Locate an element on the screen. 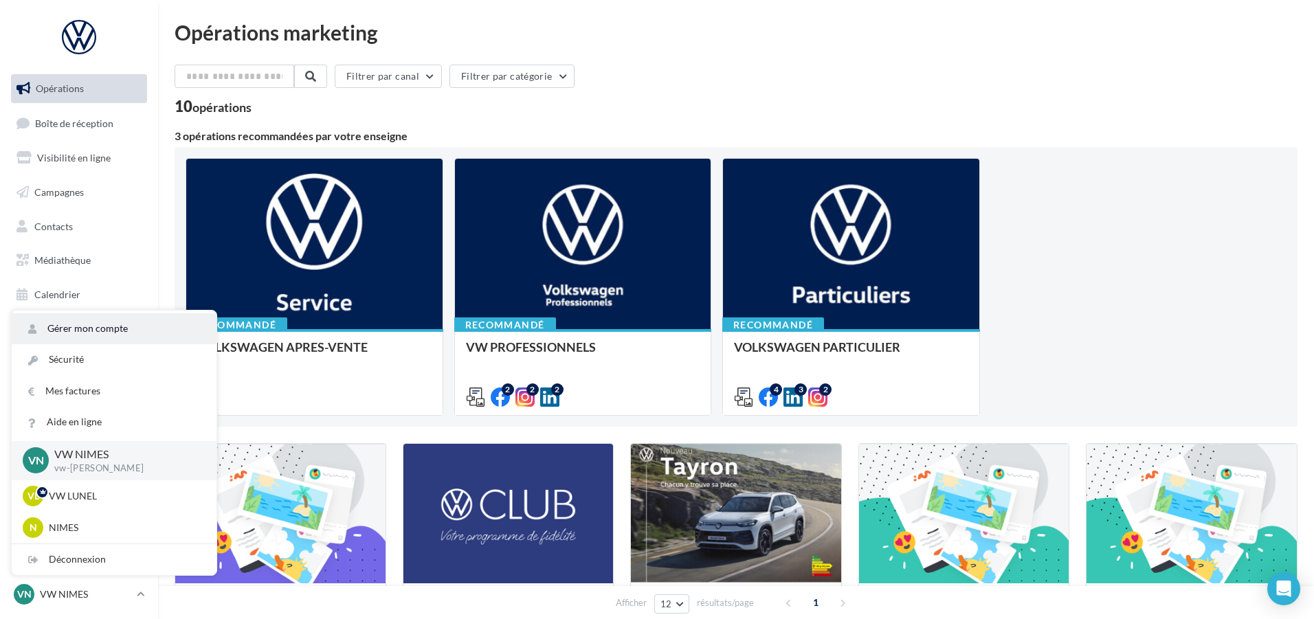  a: Calendrier is located at coordinates (79, 295).